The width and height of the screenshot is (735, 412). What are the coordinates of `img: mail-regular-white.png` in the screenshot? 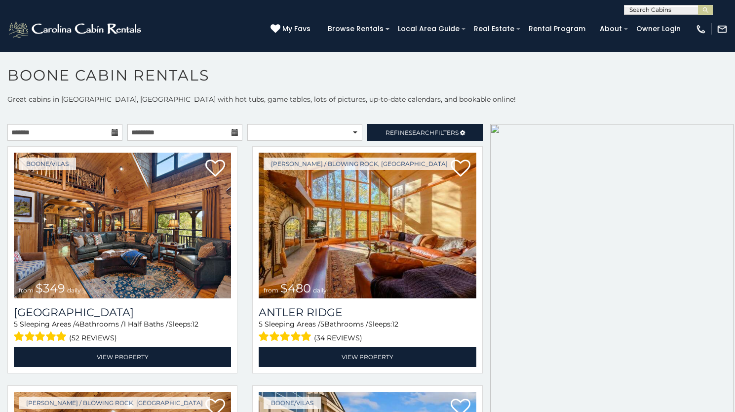 It's located at (723, 29).